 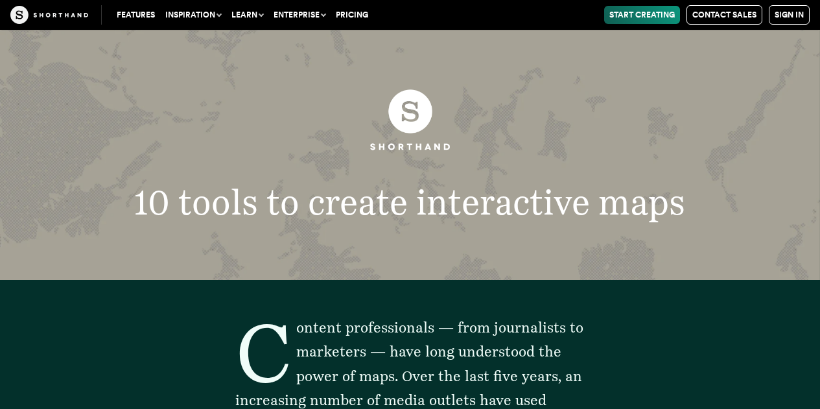 What do you see at coordinates (247, 15) in the screenshot?
I see `button: Learn` at bounding box center [247, 15].